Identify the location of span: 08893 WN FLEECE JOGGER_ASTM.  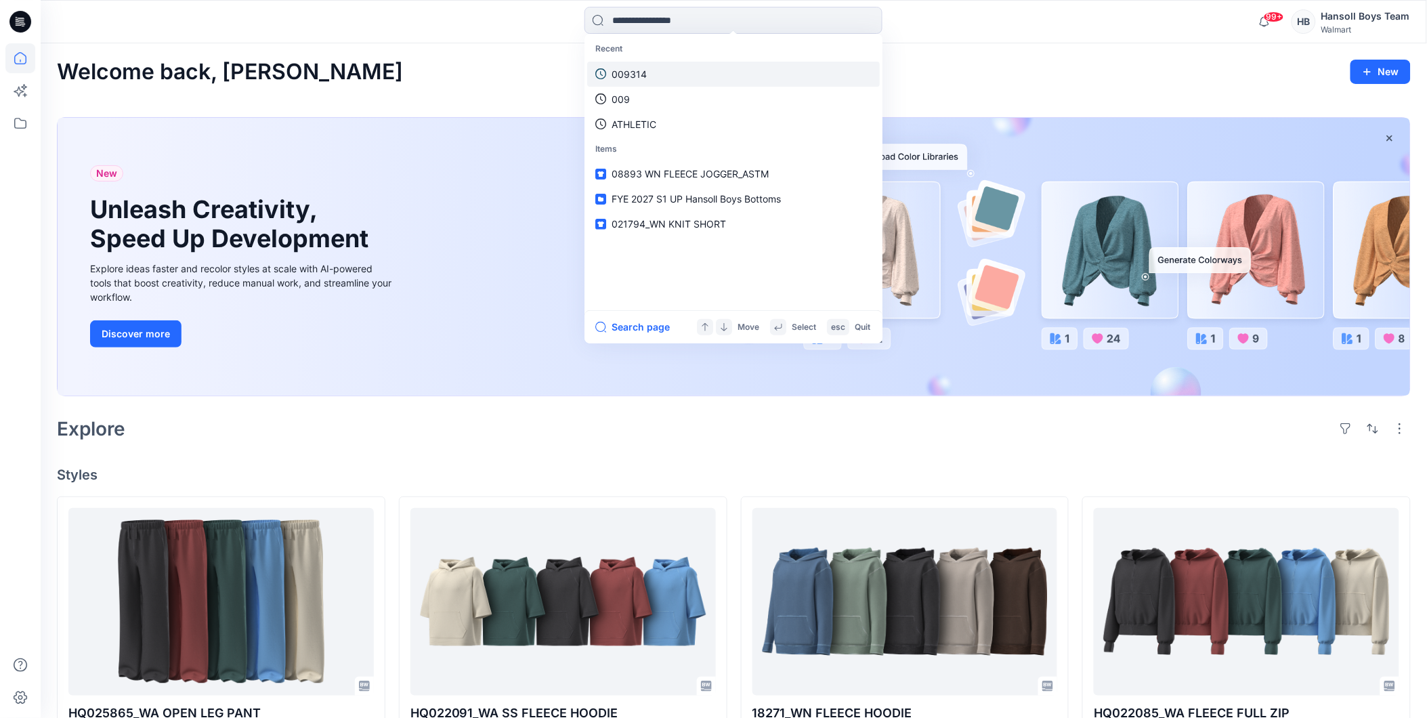
(690, 173).